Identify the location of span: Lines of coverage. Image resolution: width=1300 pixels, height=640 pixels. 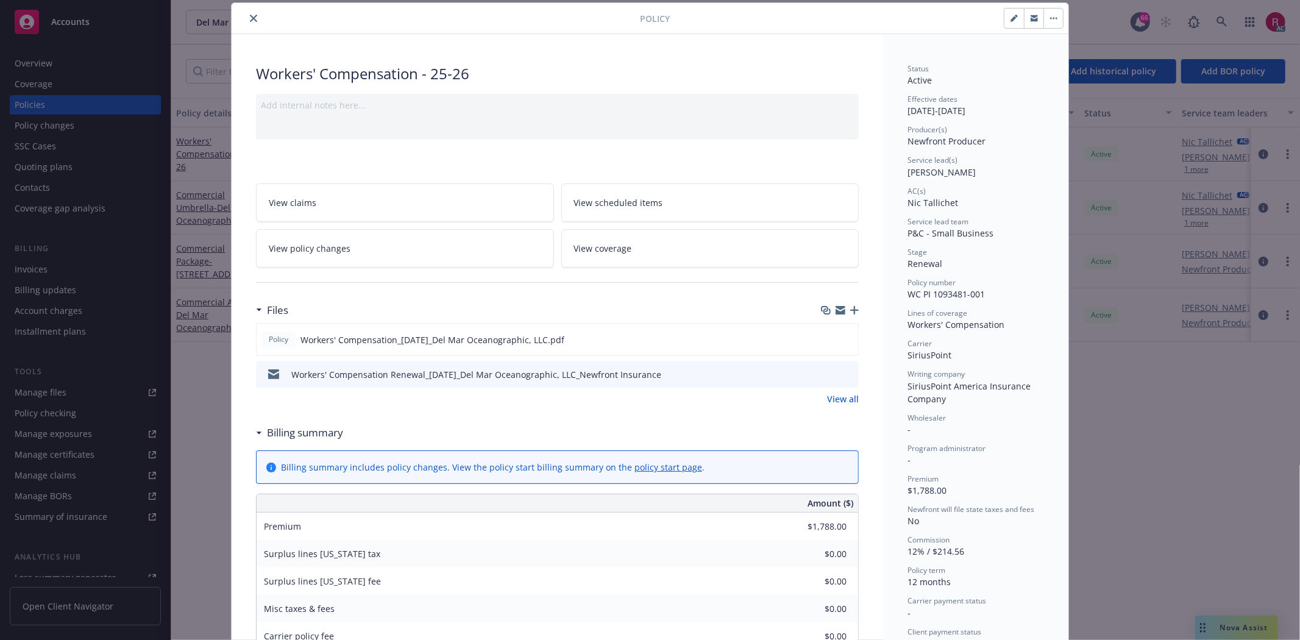
(937, 313).